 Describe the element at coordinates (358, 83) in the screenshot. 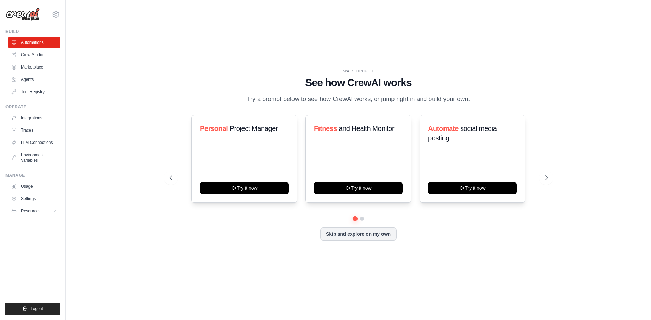

I see `h1: See how CrewAI works` at that location.